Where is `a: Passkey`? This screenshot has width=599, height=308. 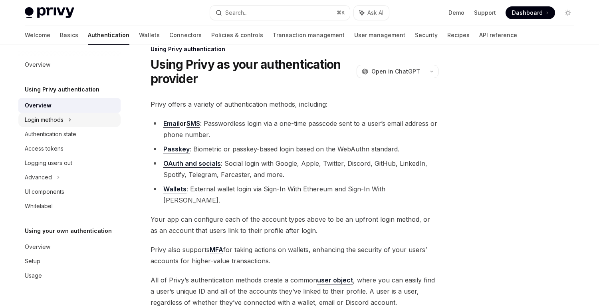 a: Passkey is located at coordinates (176, 149).